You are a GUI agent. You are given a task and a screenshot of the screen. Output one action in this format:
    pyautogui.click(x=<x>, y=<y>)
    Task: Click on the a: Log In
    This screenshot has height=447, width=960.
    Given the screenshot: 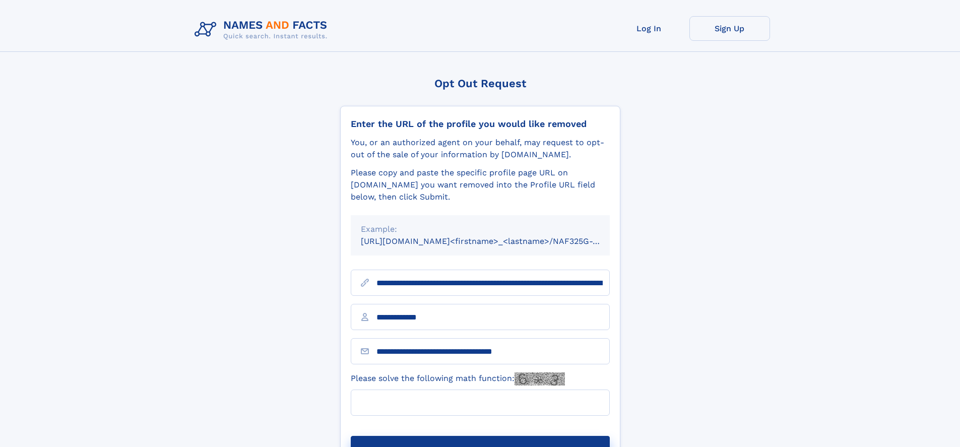 What is the action you would take?
    pyautogui.click(x=649, y=28)
    